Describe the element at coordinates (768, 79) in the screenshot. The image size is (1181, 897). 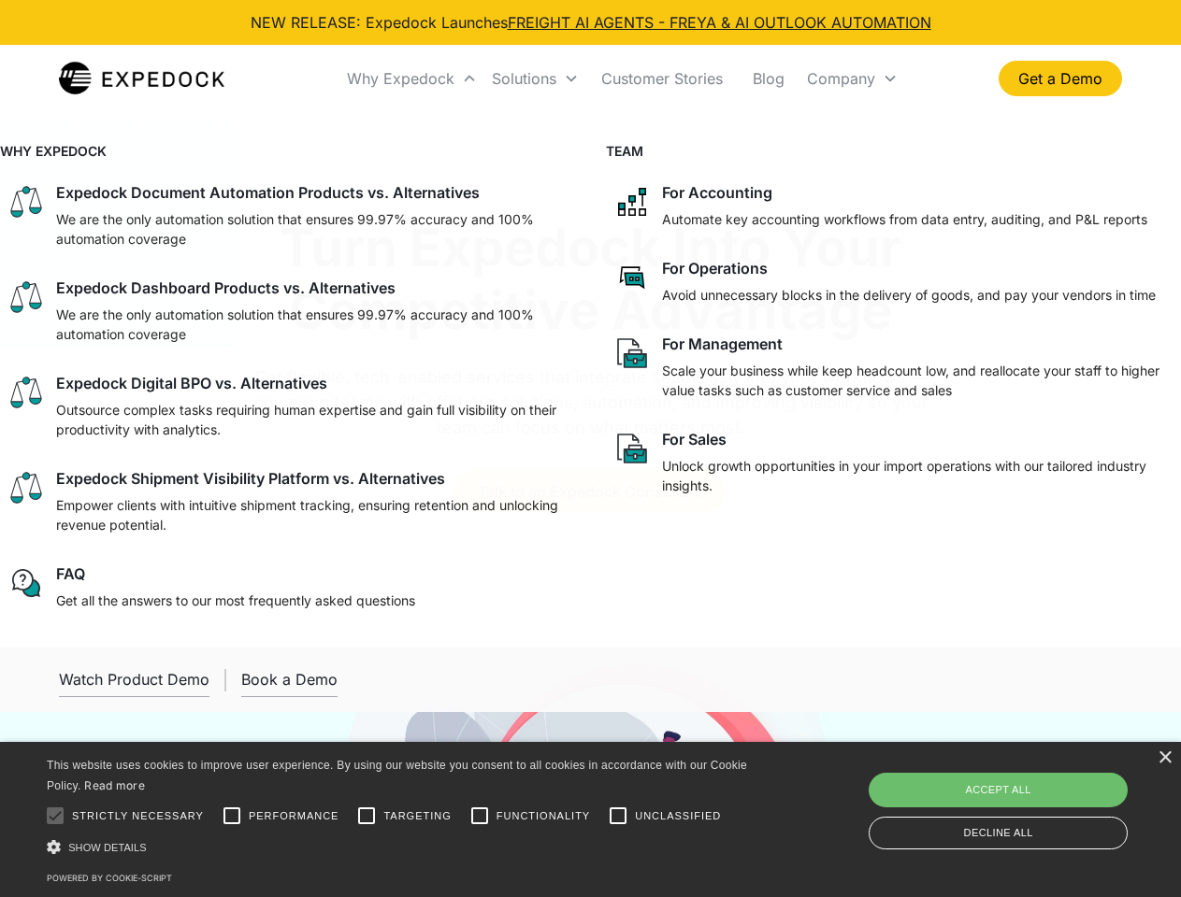
I see `a: Blog` at that location.